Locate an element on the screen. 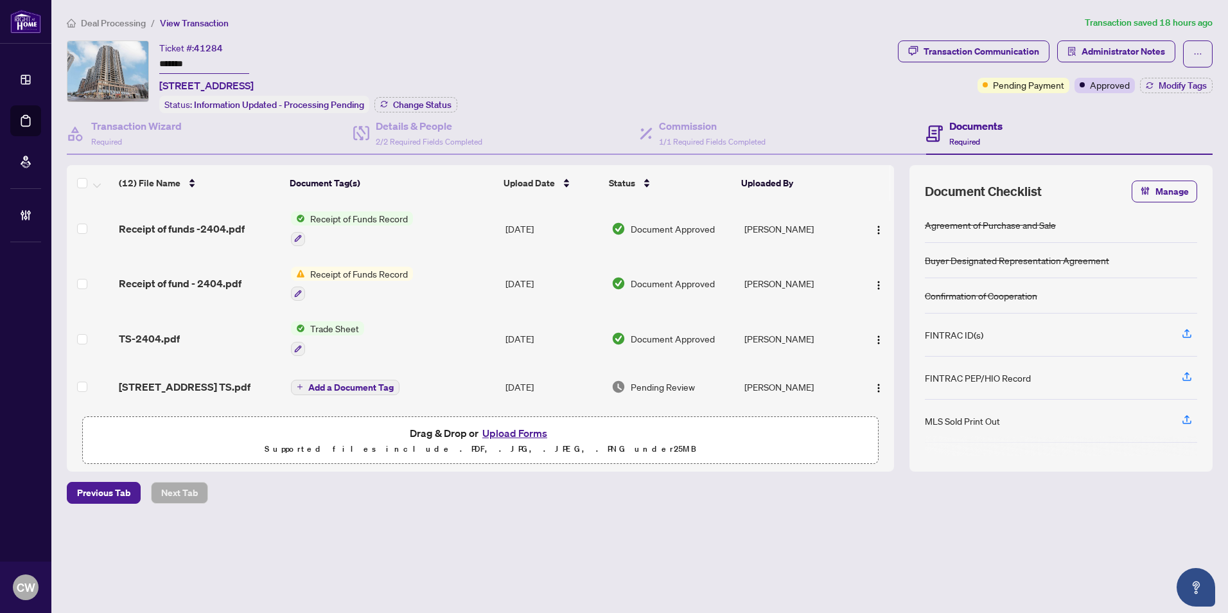  div: Confirmation of Cooperation is located at coordinates (981, 295).